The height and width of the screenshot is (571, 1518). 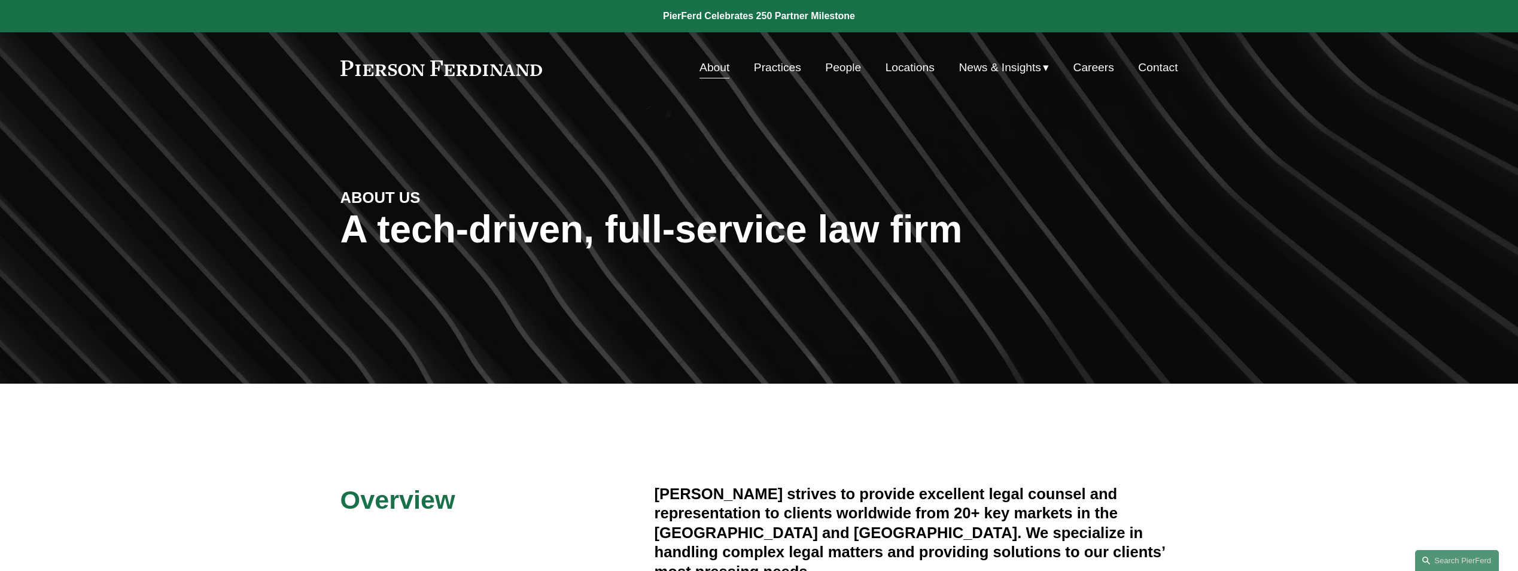 I want to click on span: Overview, so click(x=398, y=500).